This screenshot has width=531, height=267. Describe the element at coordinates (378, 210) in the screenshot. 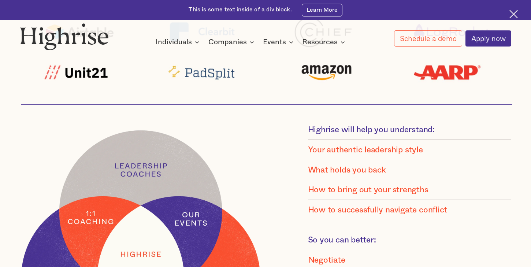

I see `div: How to successfully navigate conflict` at that location.